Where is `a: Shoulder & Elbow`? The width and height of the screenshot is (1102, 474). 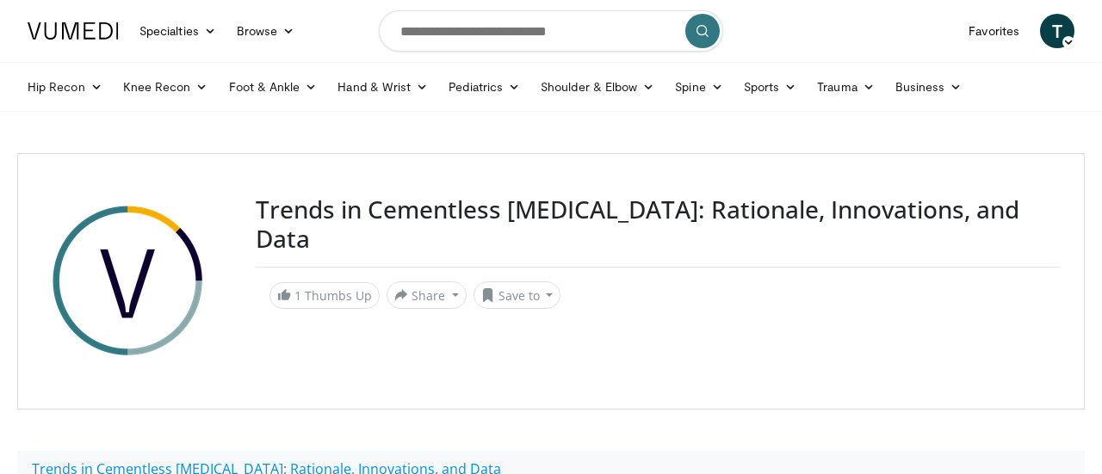
a: Shoulder & Elbow is located at coordinates (597, 87).